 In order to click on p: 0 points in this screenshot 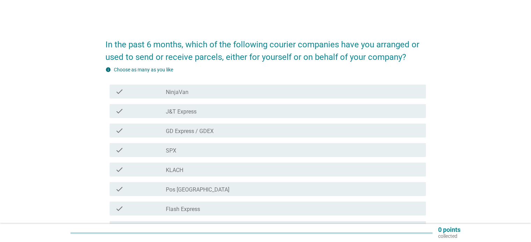, I will do `click(449, 230)`.